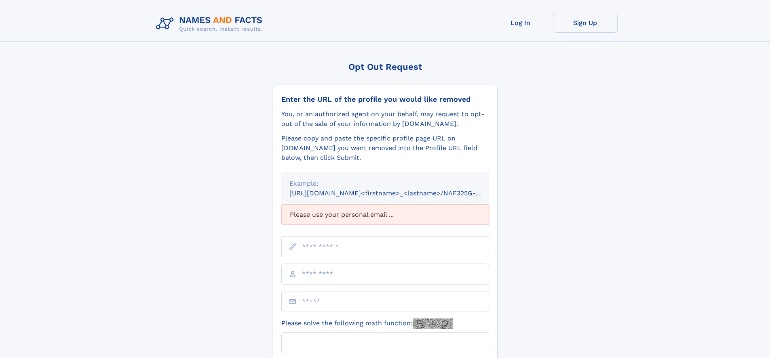 Image resolution: width=770 pixels, height=358 pixels. What do you see at coordinates (211, 24) in the screenshot?
I see `img: Logo Names and Facts` at bounding box center [211, 24].